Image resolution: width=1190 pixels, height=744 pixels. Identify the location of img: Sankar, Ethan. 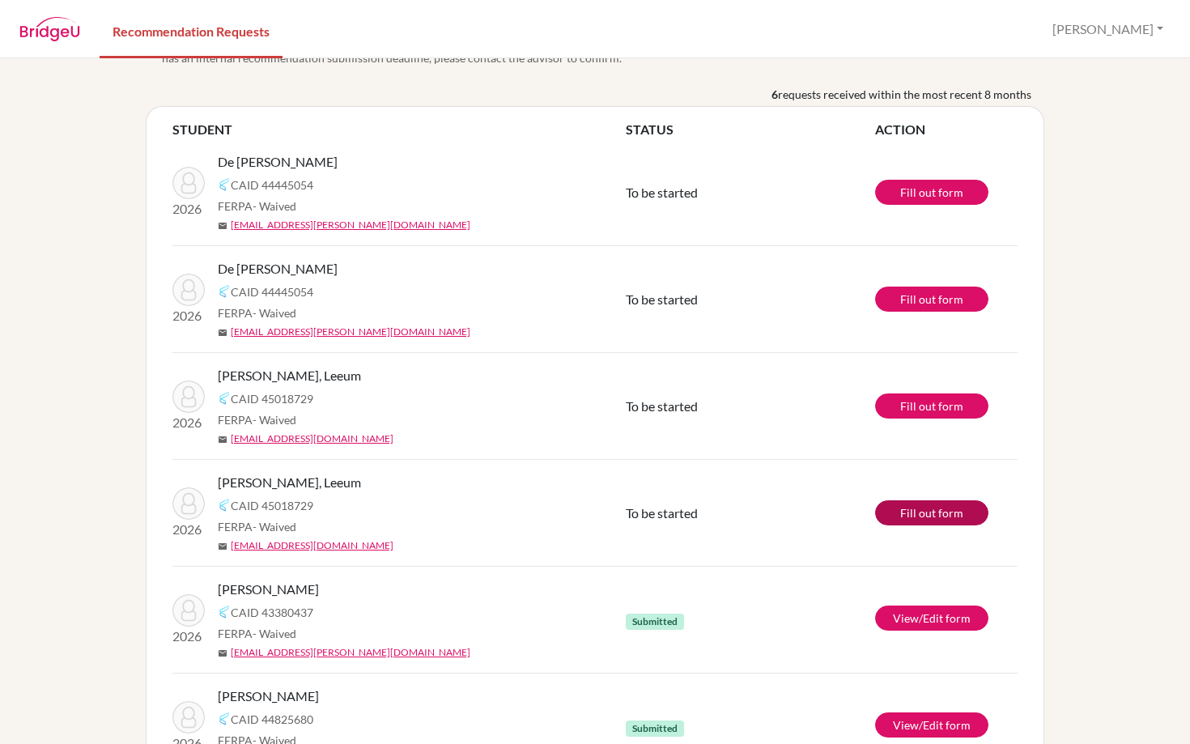
(189, 718).